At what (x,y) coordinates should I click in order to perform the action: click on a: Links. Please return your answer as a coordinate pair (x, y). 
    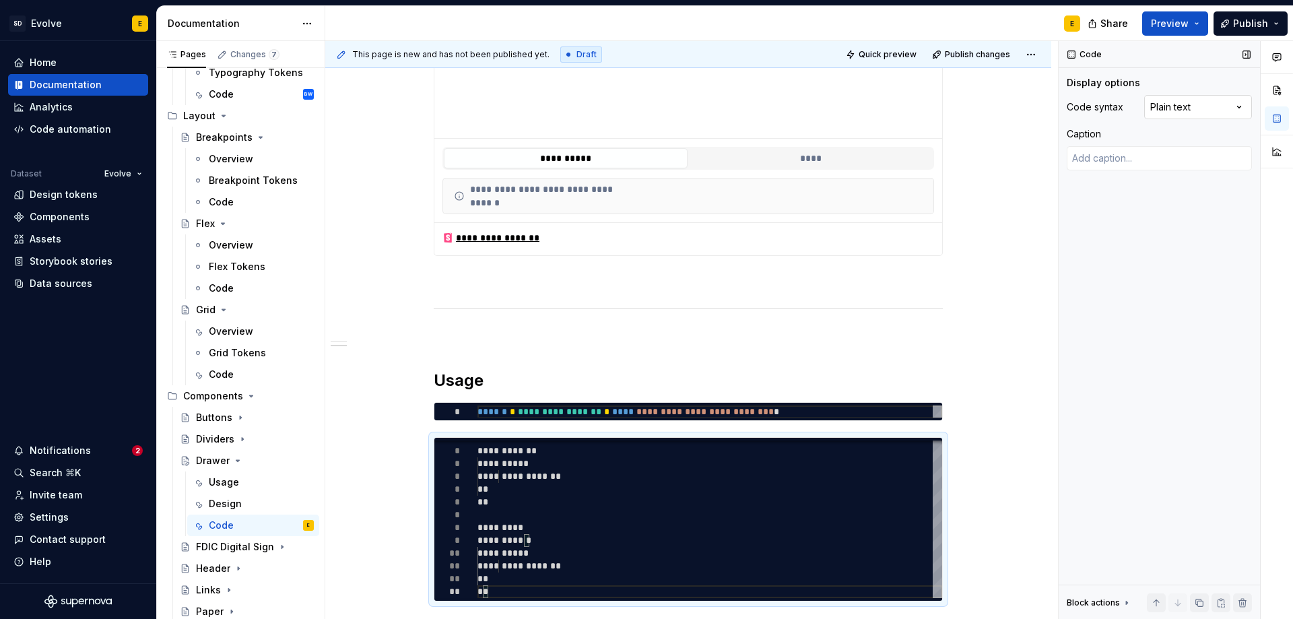
    Looking at the image, I should click on (247, 590).